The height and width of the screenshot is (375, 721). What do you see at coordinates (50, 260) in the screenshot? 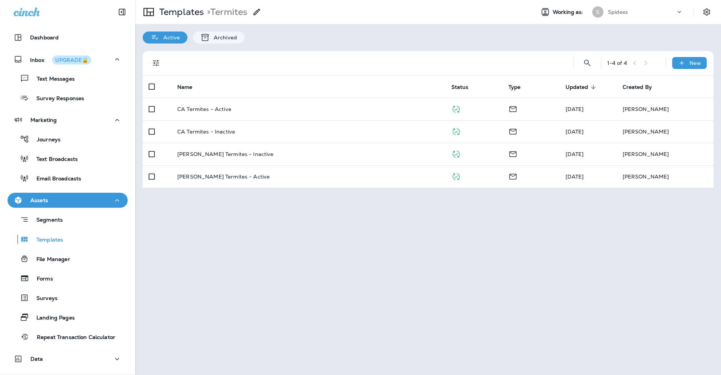
I see `p: File Manager` at bounding box center [50, 260].